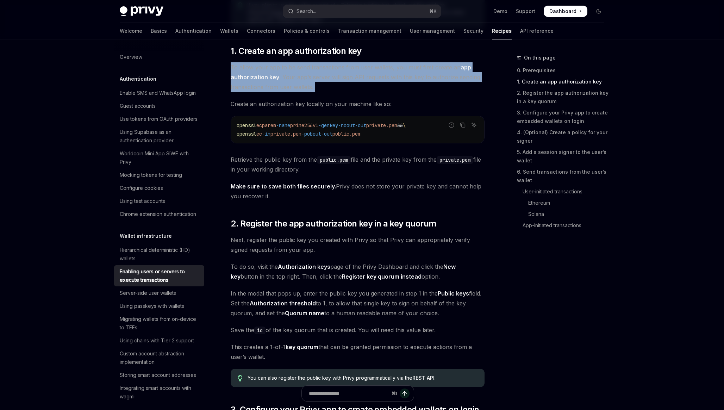  I want to click on a: 4. (Optional) Create a policy for your signer, so click(563, 137).